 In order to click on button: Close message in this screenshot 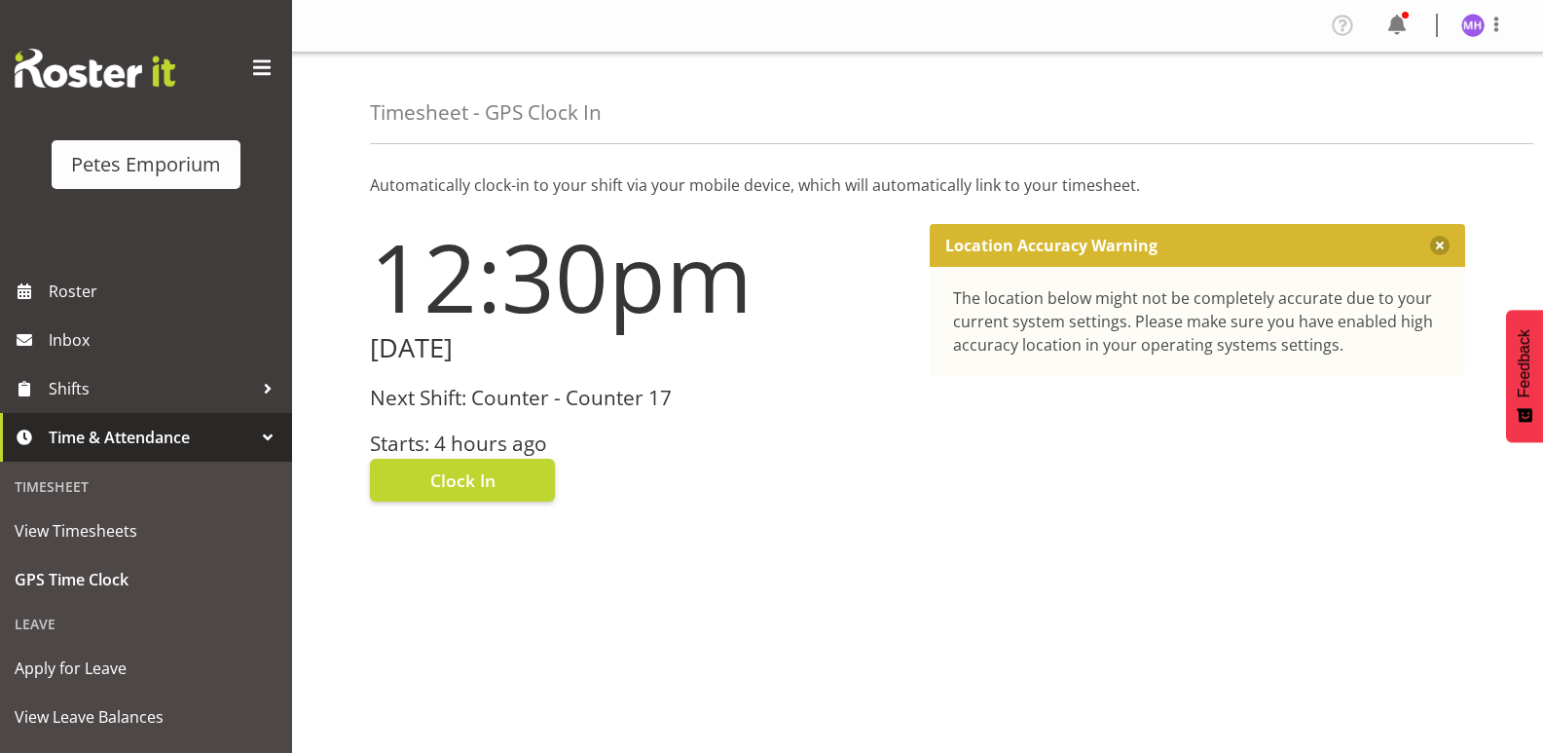, I will do `click(1440, 245)`.